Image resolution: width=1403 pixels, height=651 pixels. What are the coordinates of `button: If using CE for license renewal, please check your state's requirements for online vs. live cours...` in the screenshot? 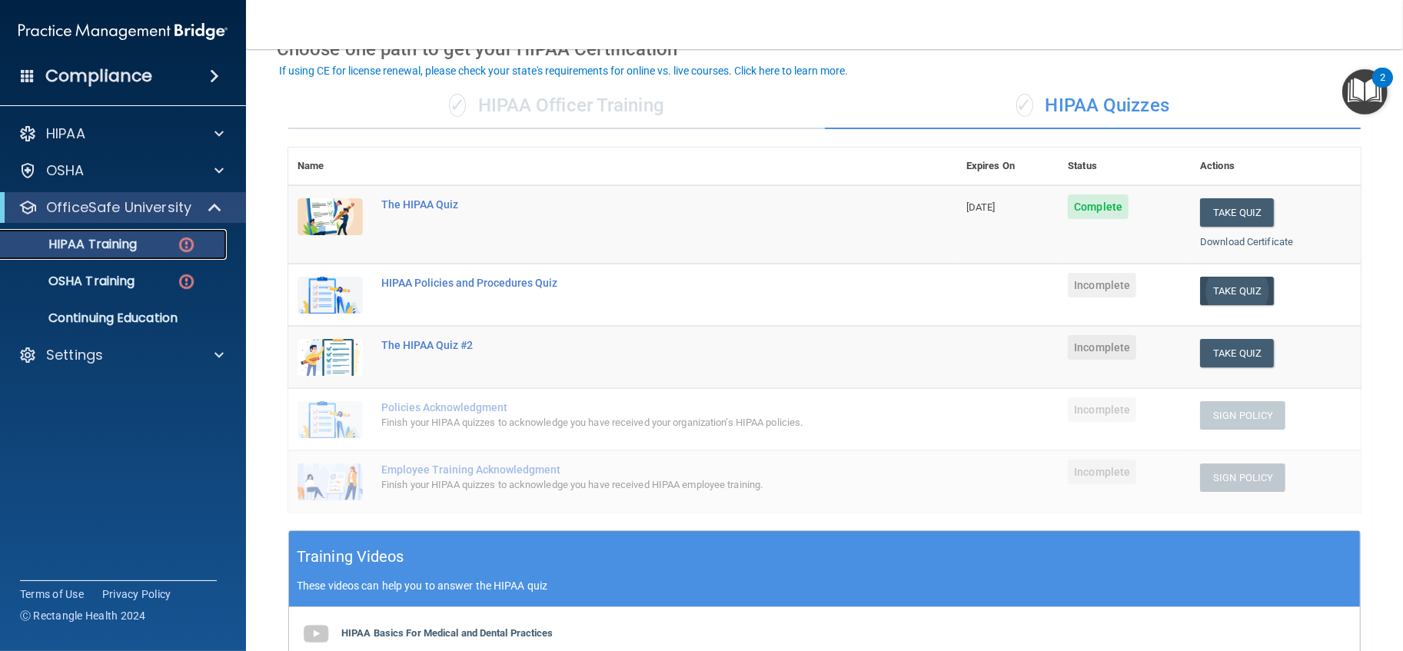 It's located at (564, 71).